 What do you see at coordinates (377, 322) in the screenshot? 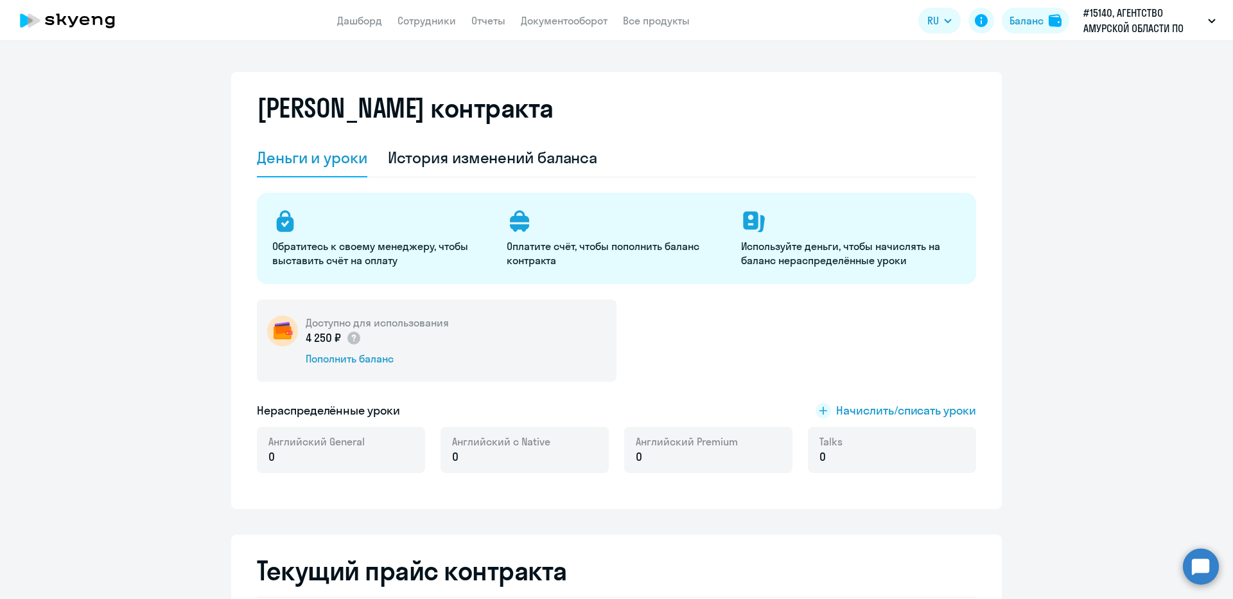
I see `h5: Доступно для использования` at bounding box center [377, 322].